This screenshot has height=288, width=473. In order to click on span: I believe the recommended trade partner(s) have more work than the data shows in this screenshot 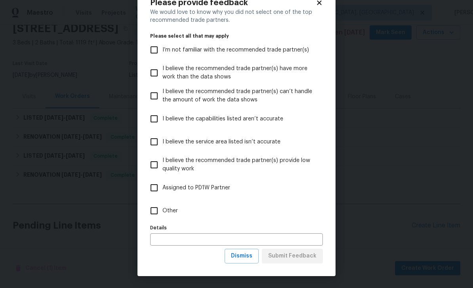, I will do `click(239, 73)`.